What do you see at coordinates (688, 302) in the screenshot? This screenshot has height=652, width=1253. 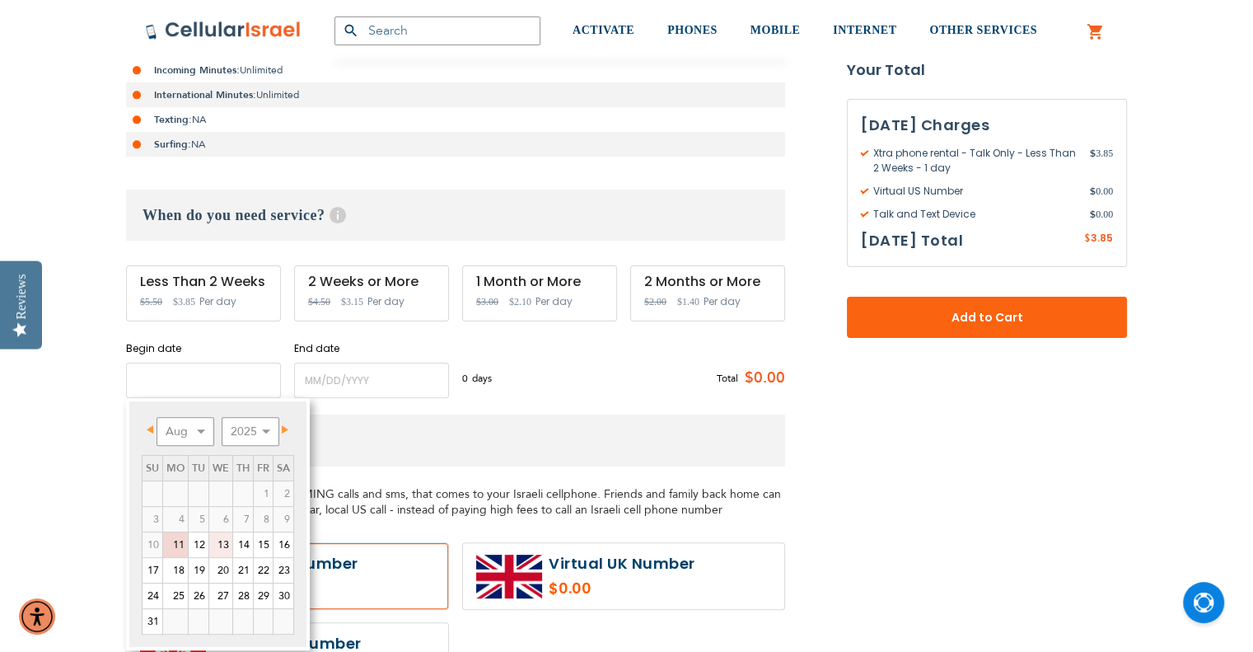 I see `span: $1.40` at bounding box center [688, 302].